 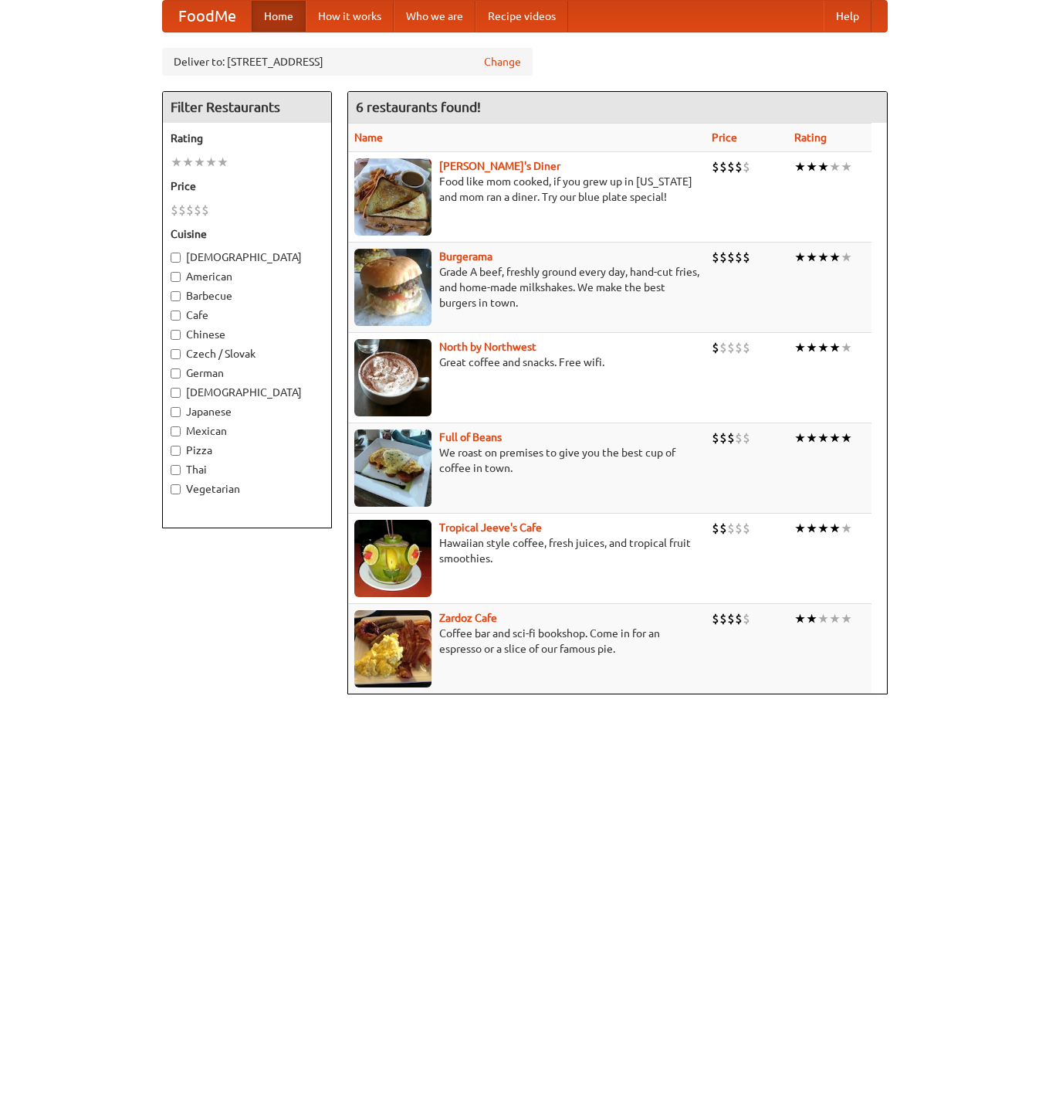 What do you see at coordinates (247, 234) in the screenshot?
I see `h5: Cuisine` at bounding box center [247, 234].